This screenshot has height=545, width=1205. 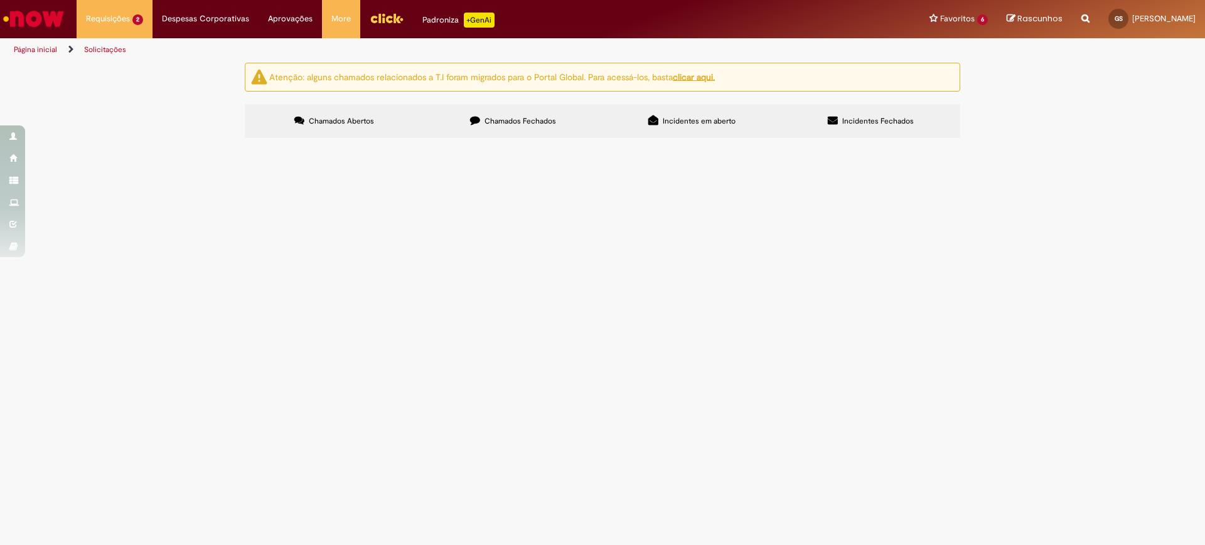 What do you see at coordinates (479, 20) in the screenshot?
I see `p: +GenAi` at bounding box center [479, 20].